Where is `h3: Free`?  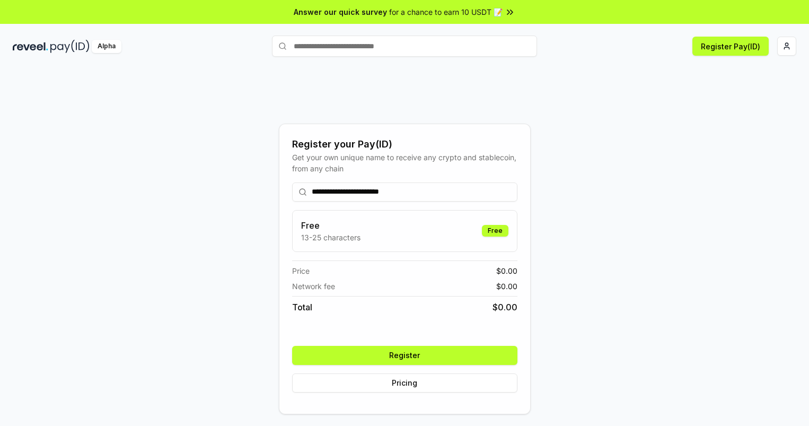
h3: Free is located at coordinates (331, 225).